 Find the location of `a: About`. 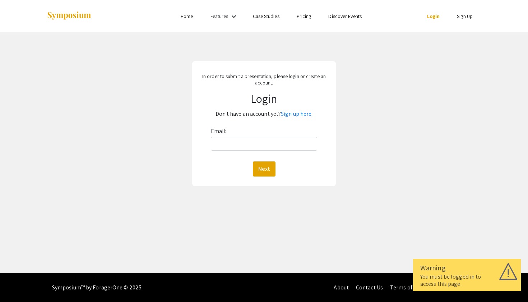

a: About is located at coordinates (341, 287).